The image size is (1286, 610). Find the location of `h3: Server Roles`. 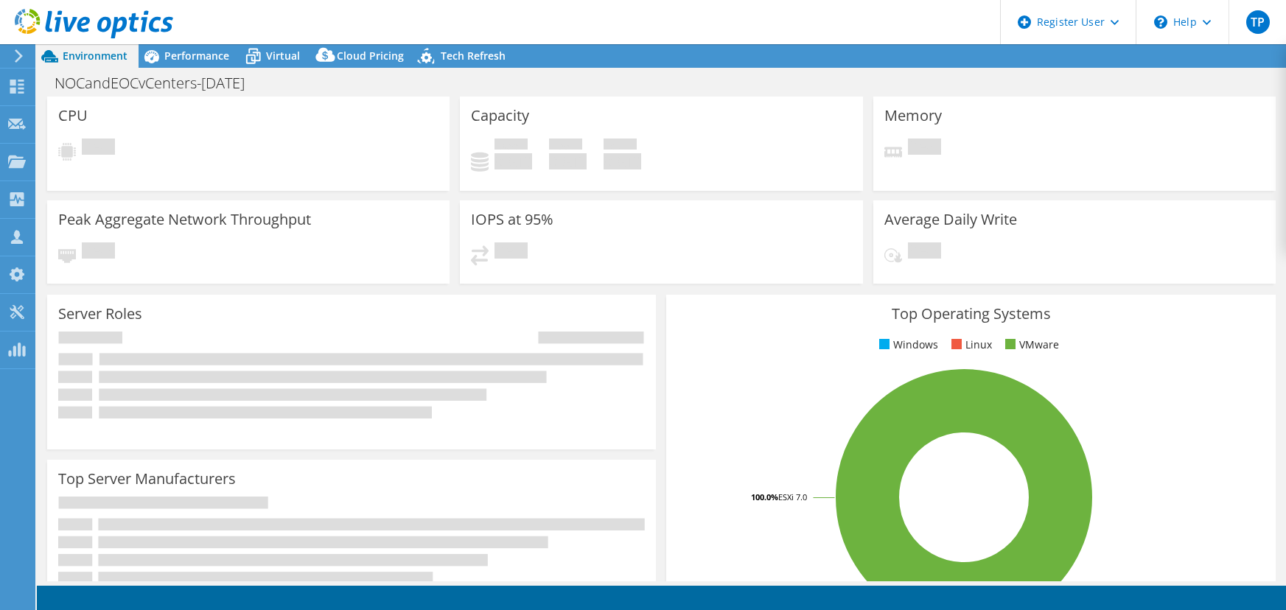

h3: Server Roles is located at coordinates (100, 314).